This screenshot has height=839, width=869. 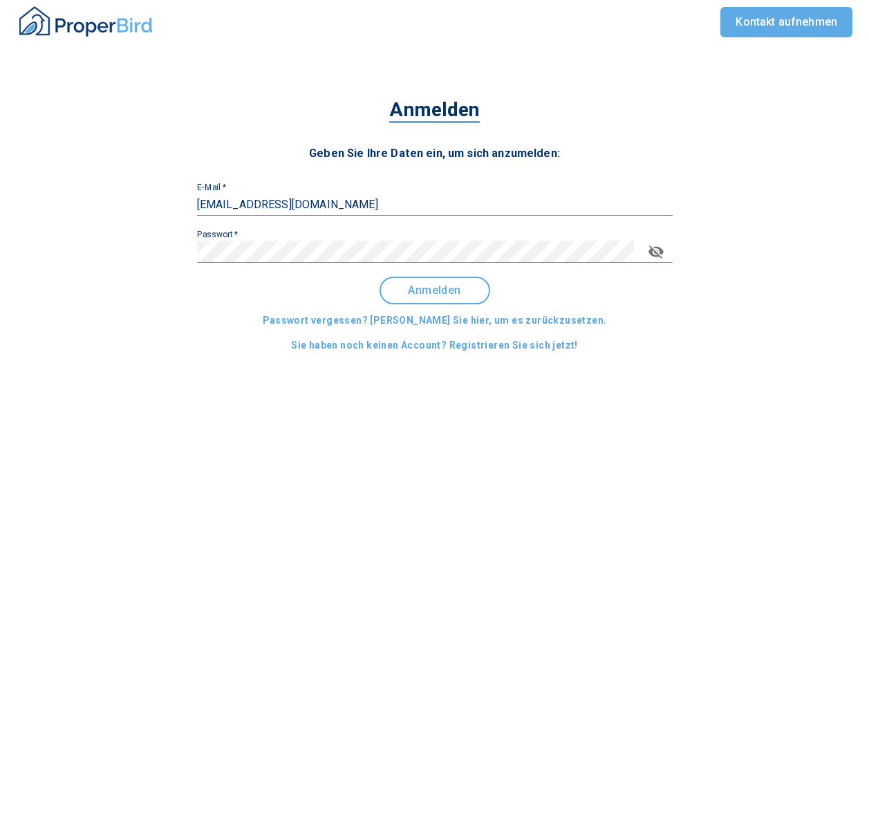 I want to click on label: Passwort, so click(x=218, y=234).